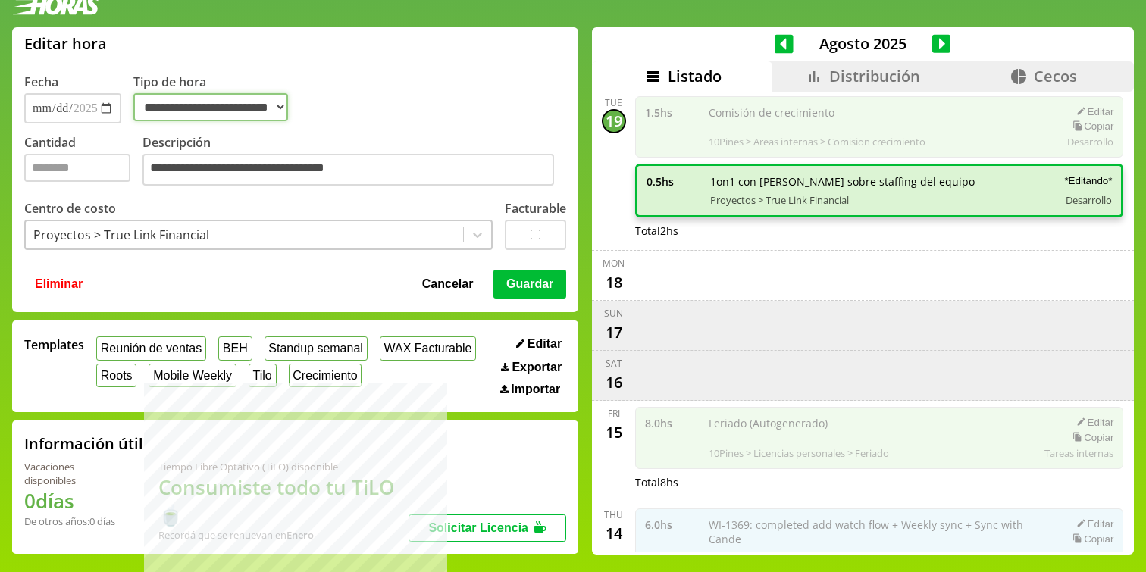  What do you see at coordinates (428, 348) in the screenshot?
I see `button: WAX Facturable` at bounding box center [428, 348].